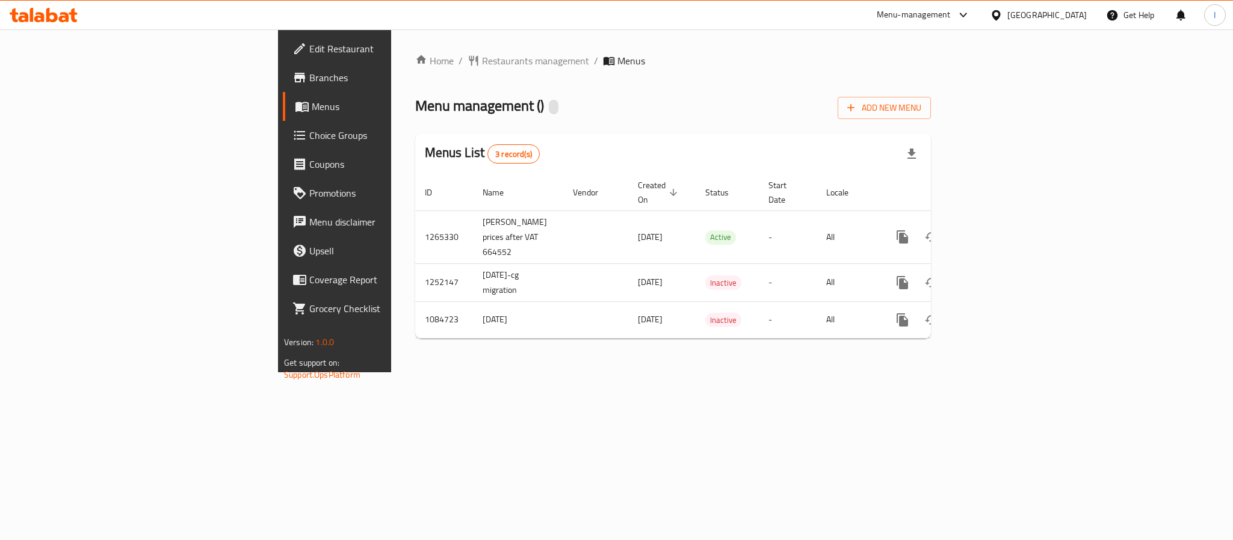 The height and width of the screenshot is (540, 1233). I want to click on button: Add New Menu, so click(884, 108).